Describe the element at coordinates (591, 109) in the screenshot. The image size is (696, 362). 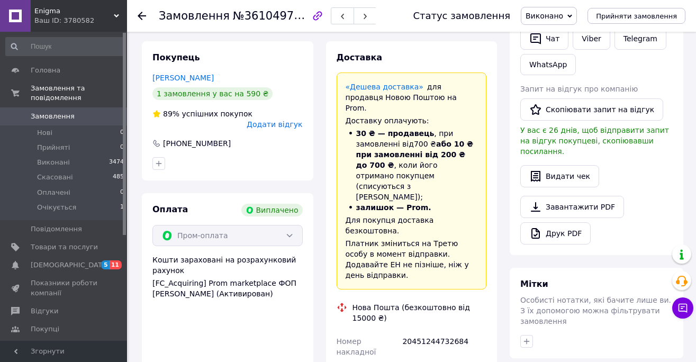
I see `button: Скопіювати запит на відгук` at that location.